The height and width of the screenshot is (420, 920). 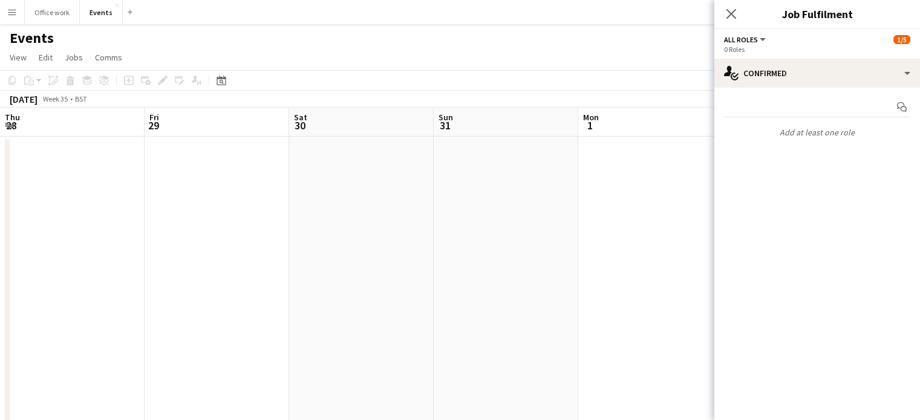 I want to click on a: Edit, so click(x=45, y=57).